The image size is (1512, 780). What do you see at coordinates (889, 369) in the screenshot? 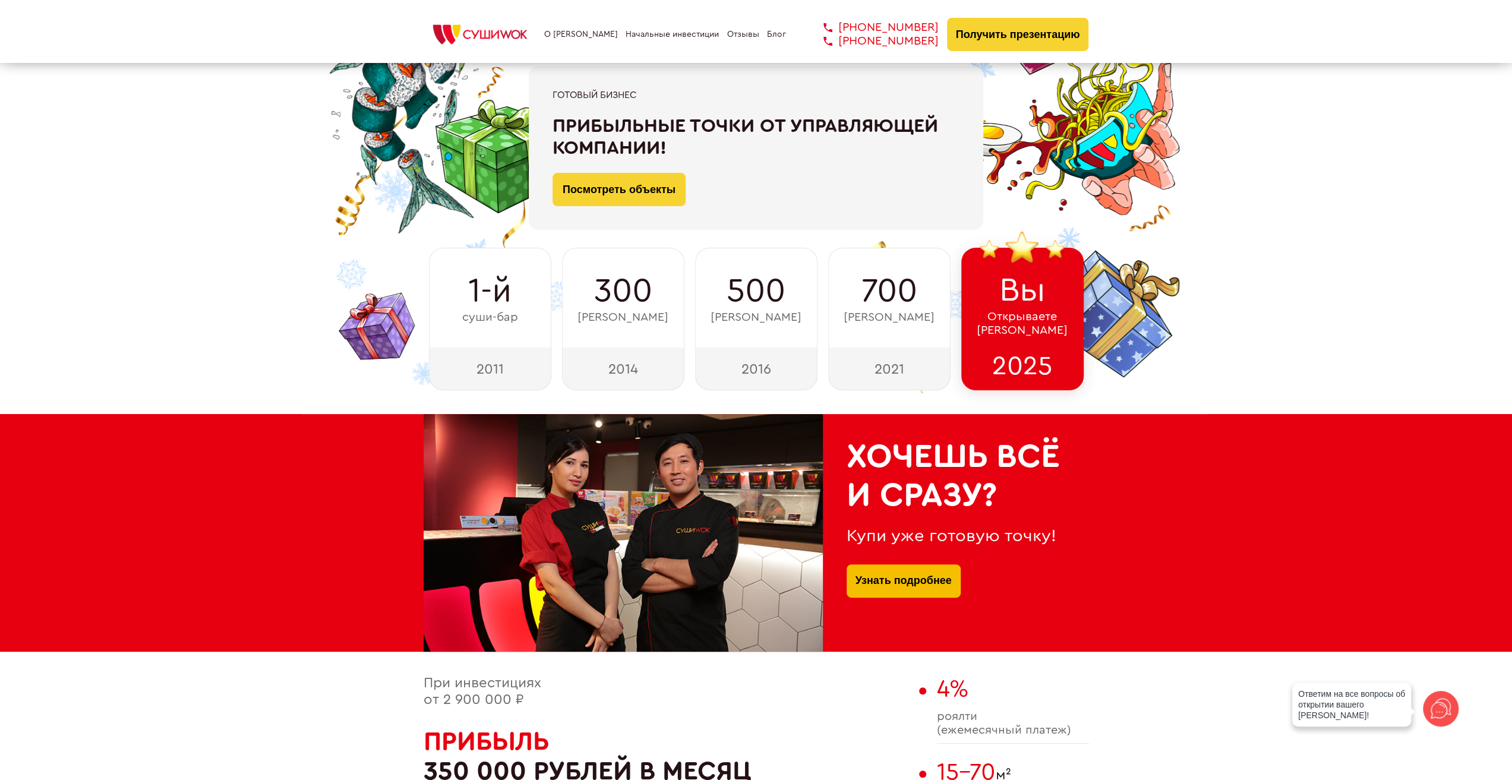
I see `div: 2021` at bounding box center [889, 369].